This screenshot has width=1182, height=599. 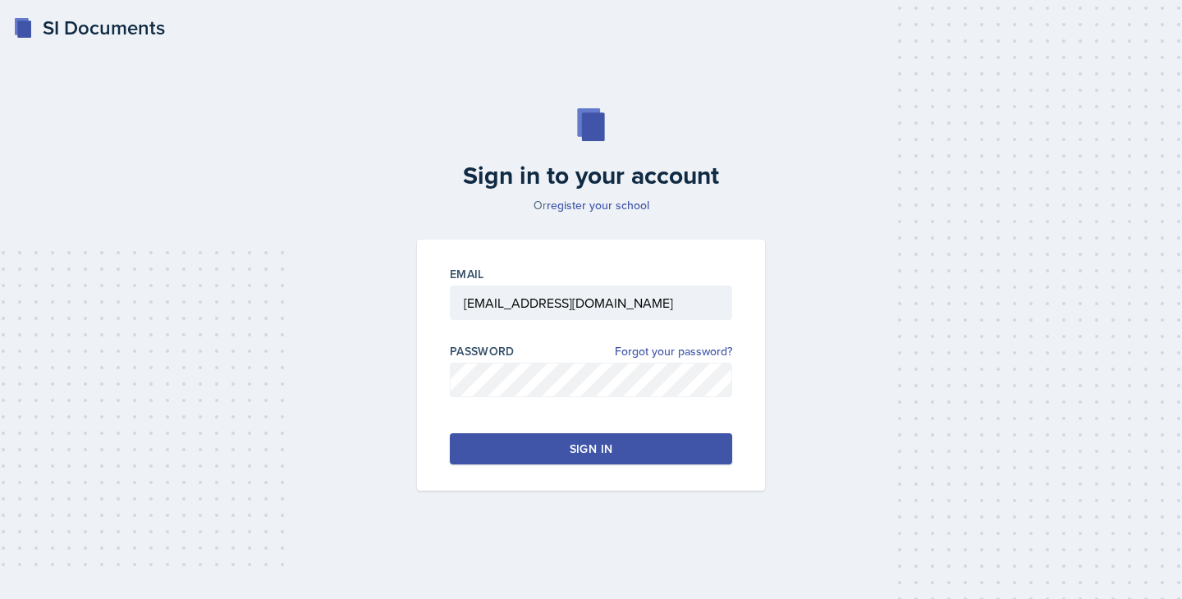 What do you see at coordinates (591, 449) in the screenshot?
I see `button: Sign in` at bounding box center [591, 449].